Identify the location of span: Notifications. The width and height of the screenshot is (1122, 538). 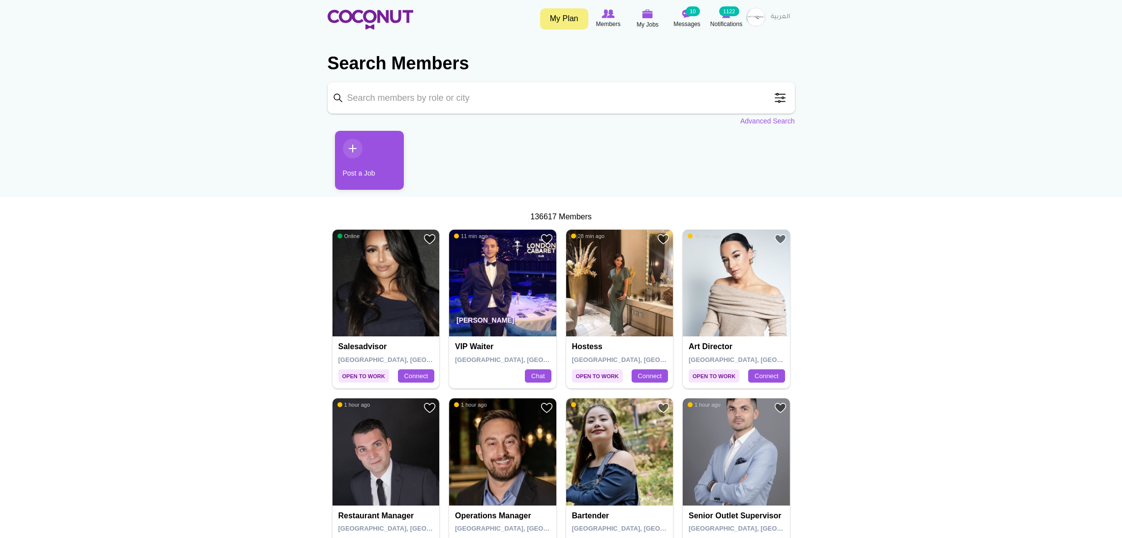
(726, 24).